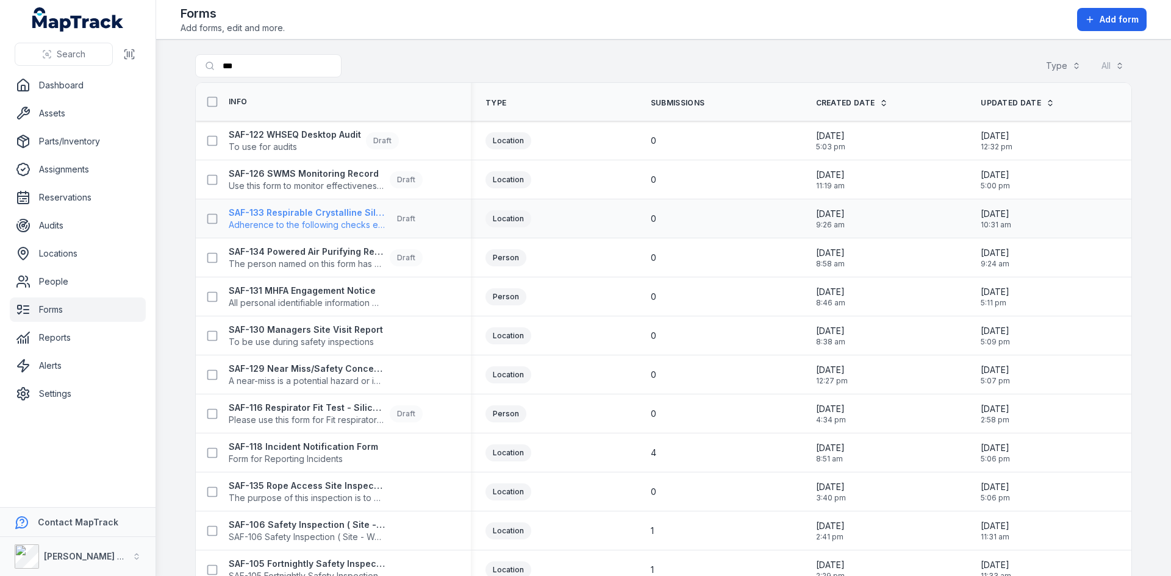  What do you see at coordinates (830, 186) in the screenshot?
I see `span: 11:19 am` at bounding box center [830, 186].